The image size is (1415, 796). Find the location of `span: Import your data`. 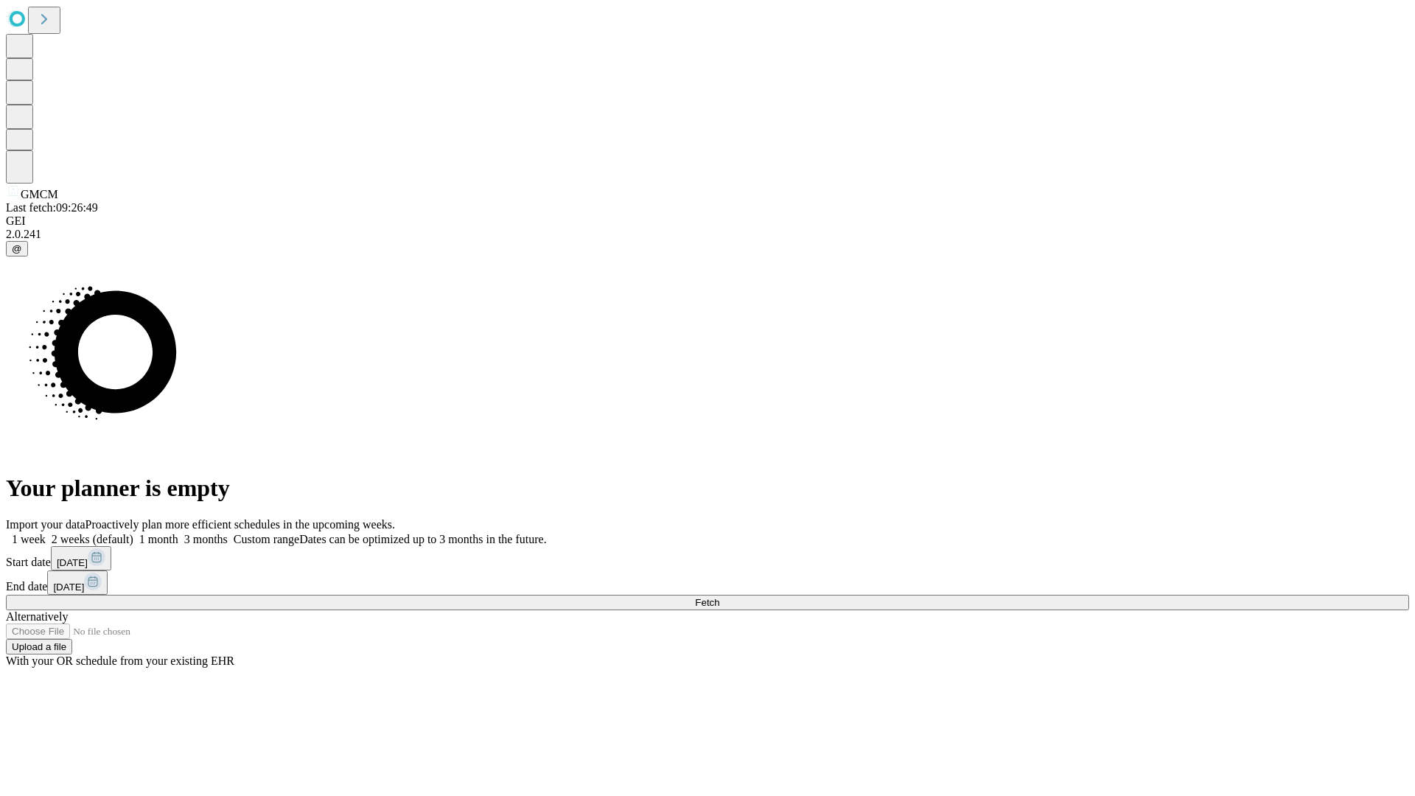

span: Import your data is located at coordinates (46, 524).